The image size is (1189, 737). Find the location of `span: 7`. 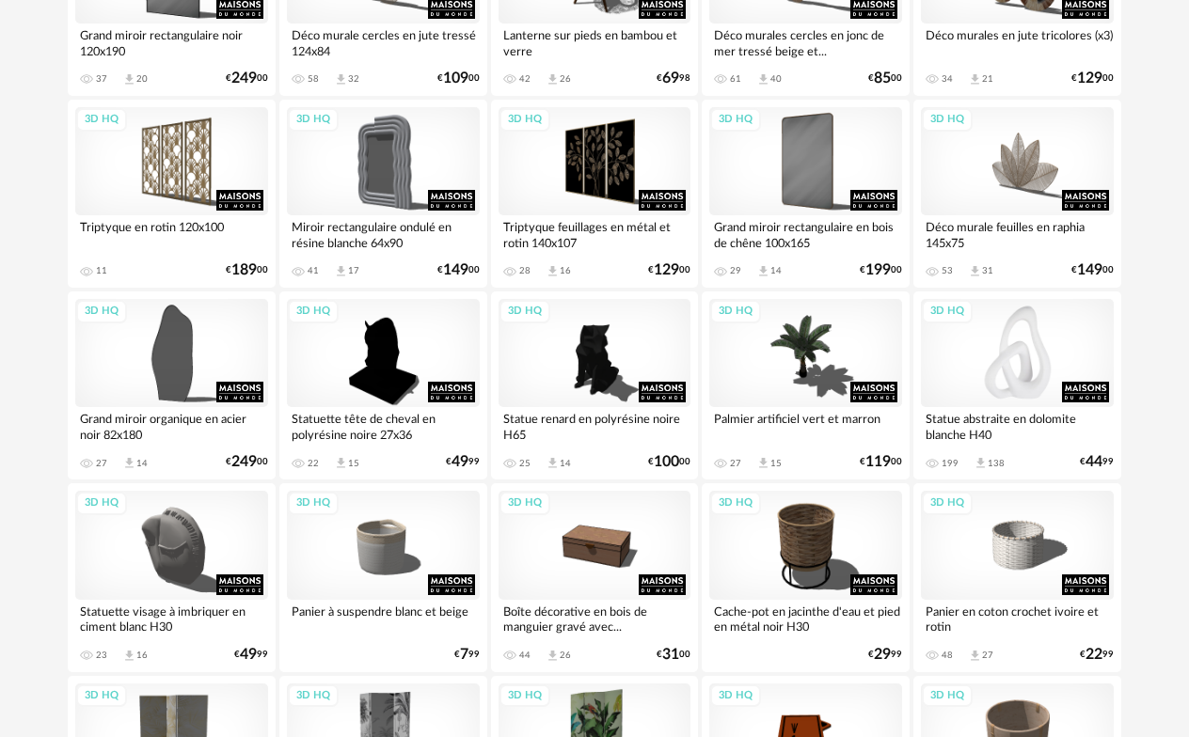

span: 7 is located at coordinates (464, 655).